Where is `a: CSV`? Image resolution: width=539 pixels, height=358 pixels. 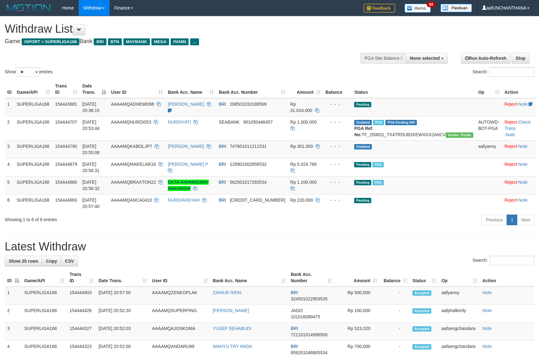 a: CSV is located at coordinates (69, 261).